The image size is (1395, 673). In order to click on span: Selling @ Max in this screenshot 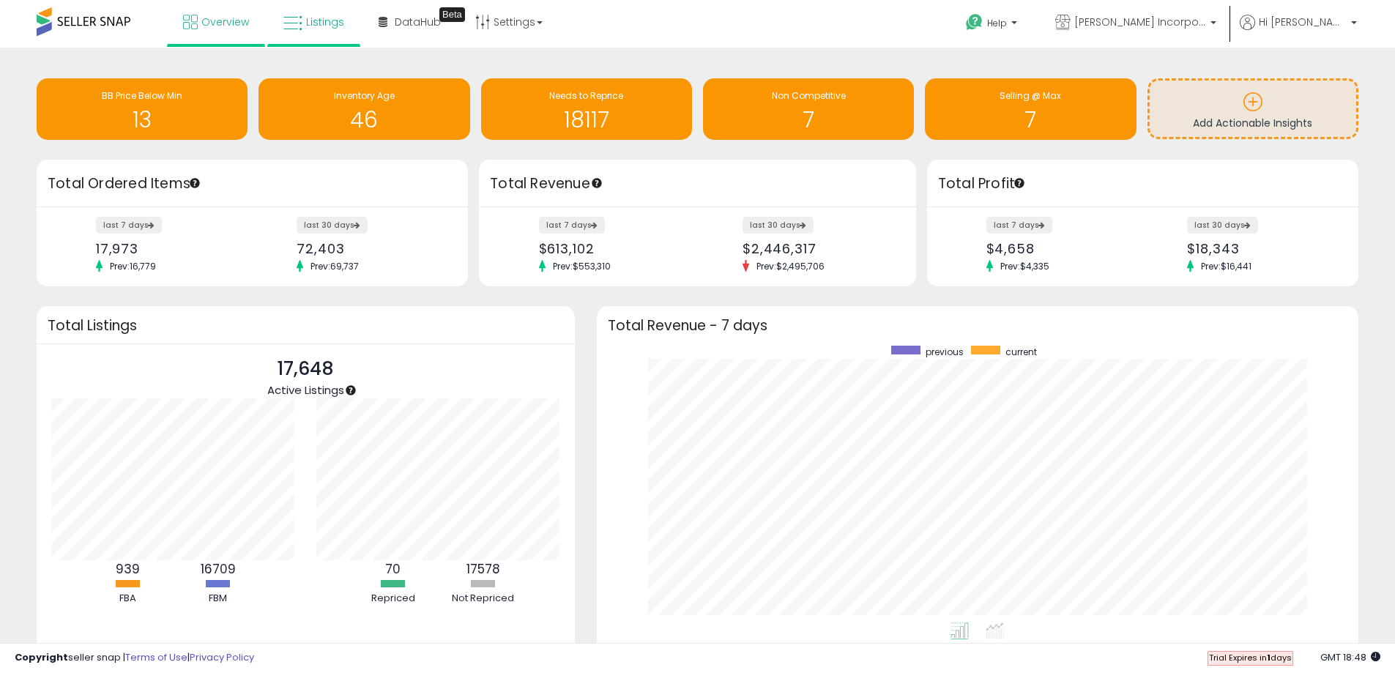, I will do `click(1030, 95)`.